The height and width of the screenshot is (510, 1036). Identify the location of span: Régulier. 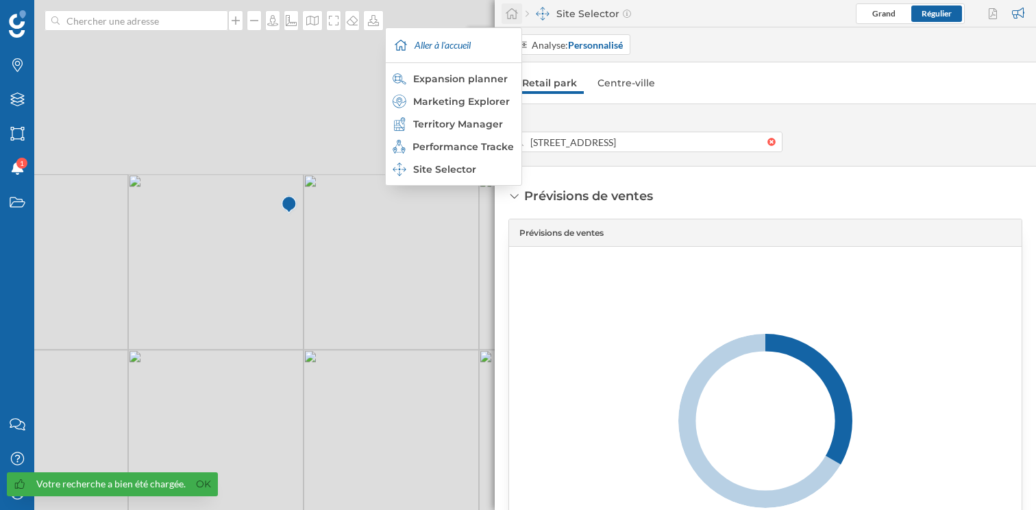
(936, 13).